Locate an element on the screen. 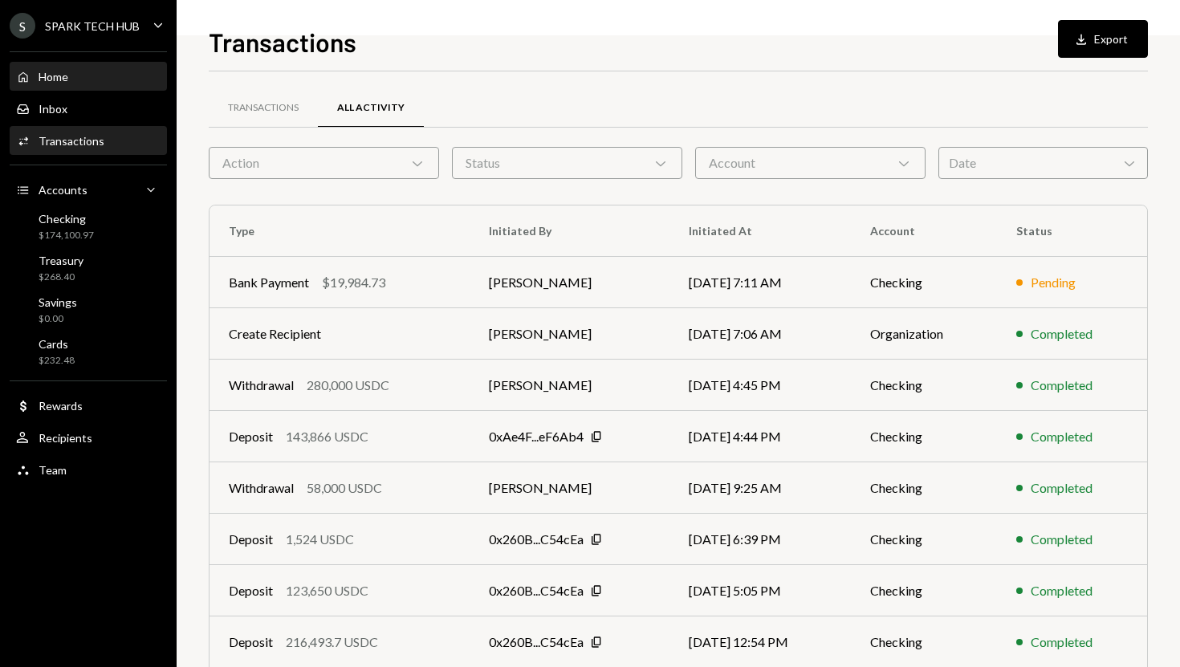  div: Bank Payment is located at coordinates (269, 283).